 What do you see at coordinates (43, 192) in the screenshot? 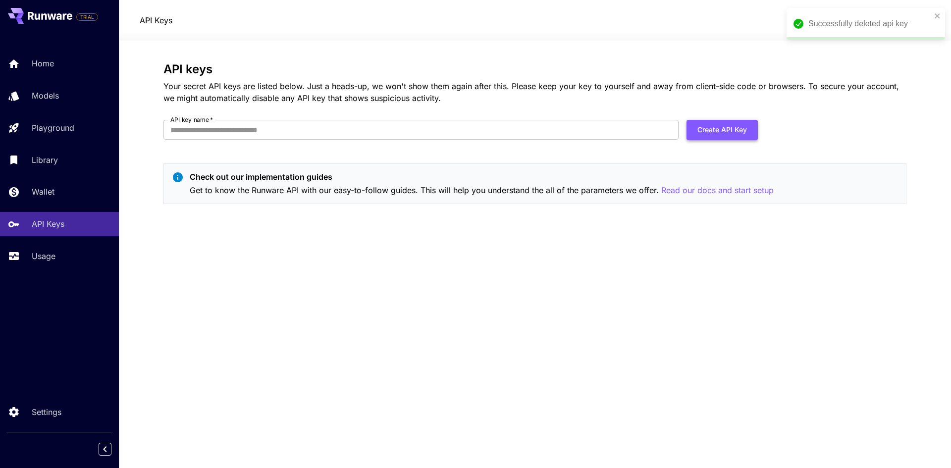
I see `p: Wallet` at bounding box center [43, 192].